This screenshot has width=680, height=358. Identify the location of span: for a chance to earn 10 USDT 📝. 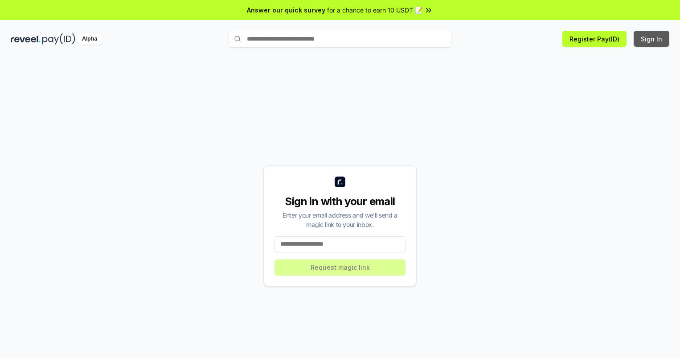
(375, 10).